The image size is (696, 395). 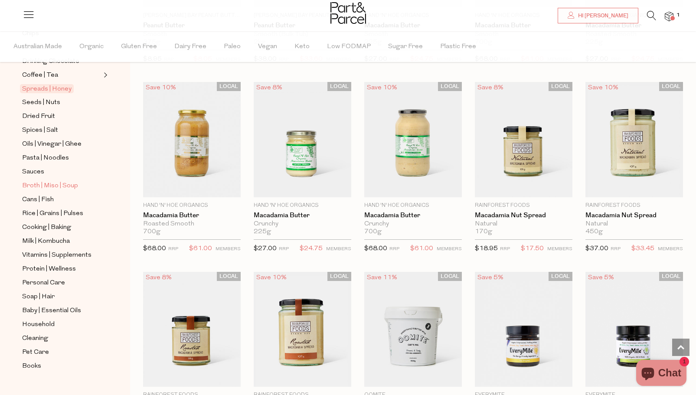 What do you see at coordinates (139, 47) in the screenshot?
I see `span: Gluten Free` at bounding box center [139, 47].